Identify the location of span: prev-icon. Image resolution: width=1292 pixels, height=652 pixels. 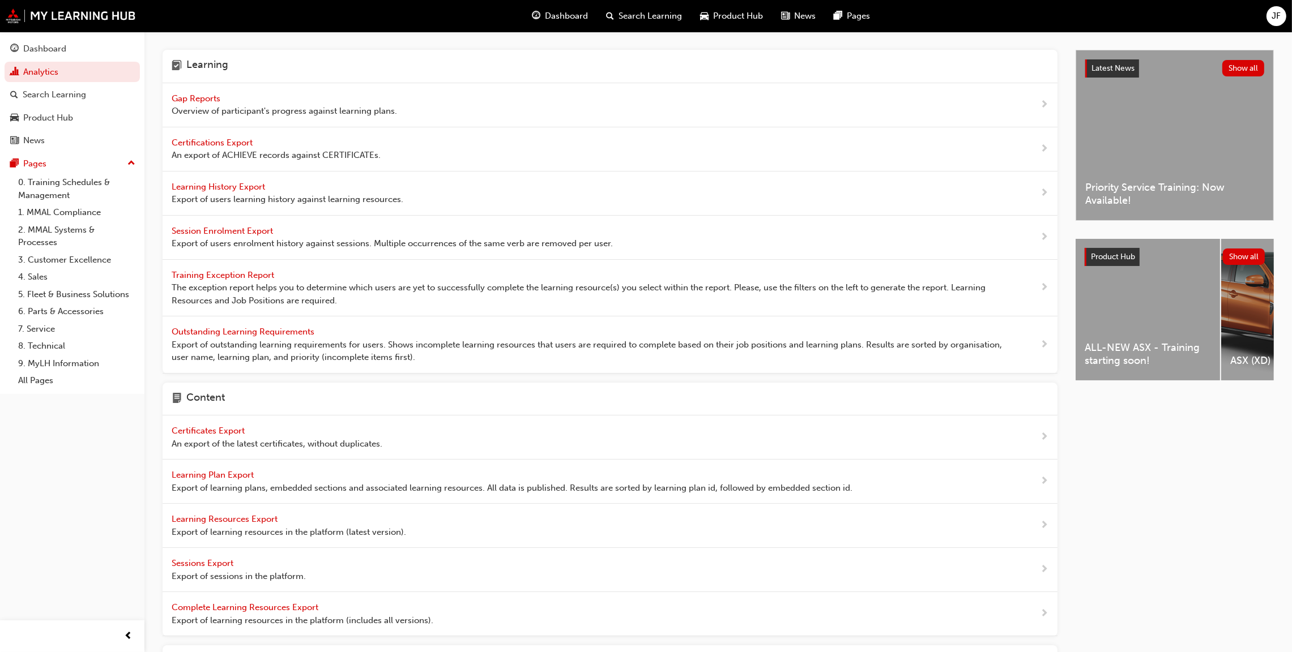
(129, 637).